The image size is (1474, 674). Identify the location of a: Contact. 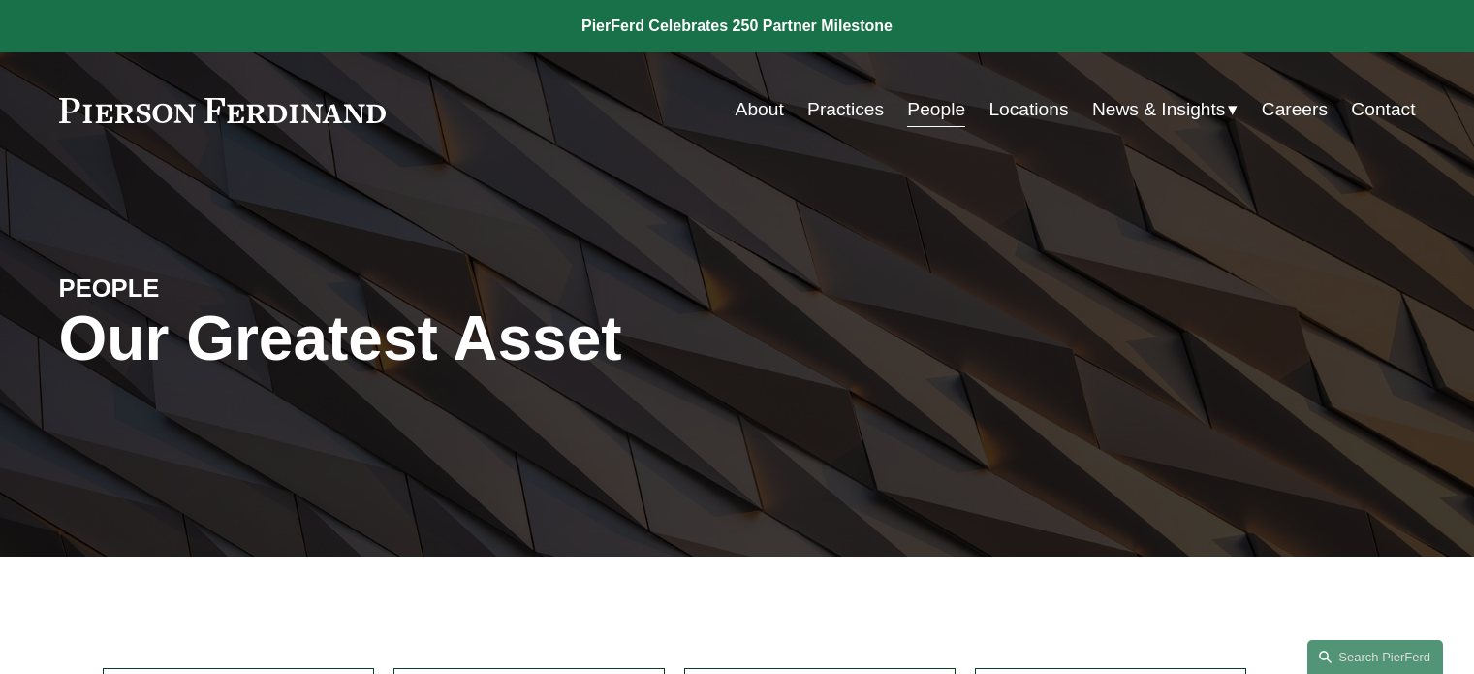
(1383, 110).